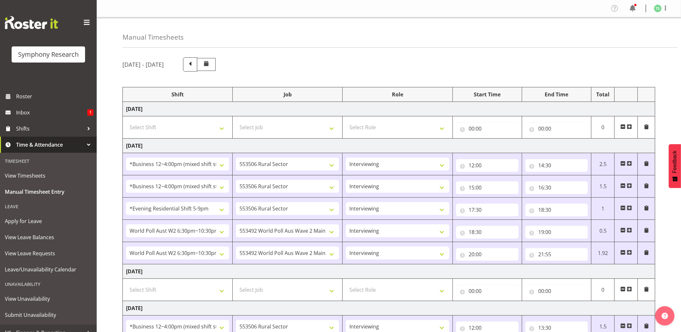  Describe the element at coordinates (153, 37) in the screenshot. I see `h4: Manual Timesheets` at that location.